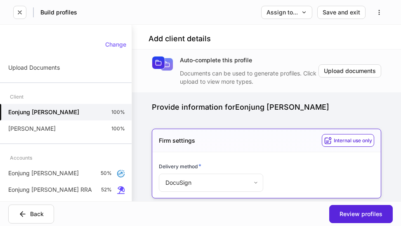  Describe the element at coordinates (31, 214) in the screenshot. I see `div: Back` at that location.